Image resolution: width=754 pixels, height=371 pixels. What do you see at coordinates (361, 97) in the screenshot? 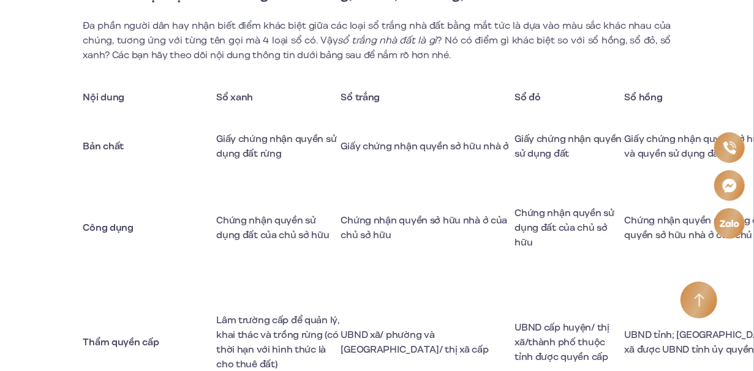
I see `strong: Sổ trắng` at bounding box center [361, 97].